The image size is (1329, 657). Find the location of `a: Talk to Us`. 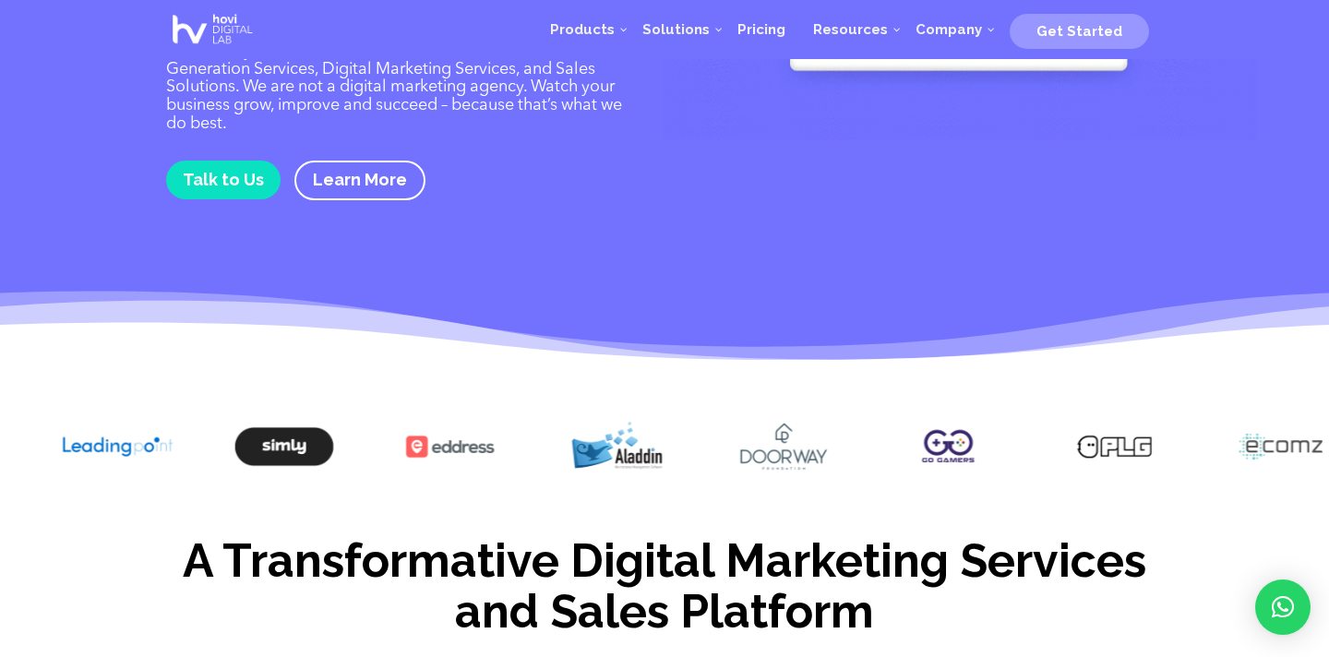

a: Talk to Us is located at coordinates (223, 179).